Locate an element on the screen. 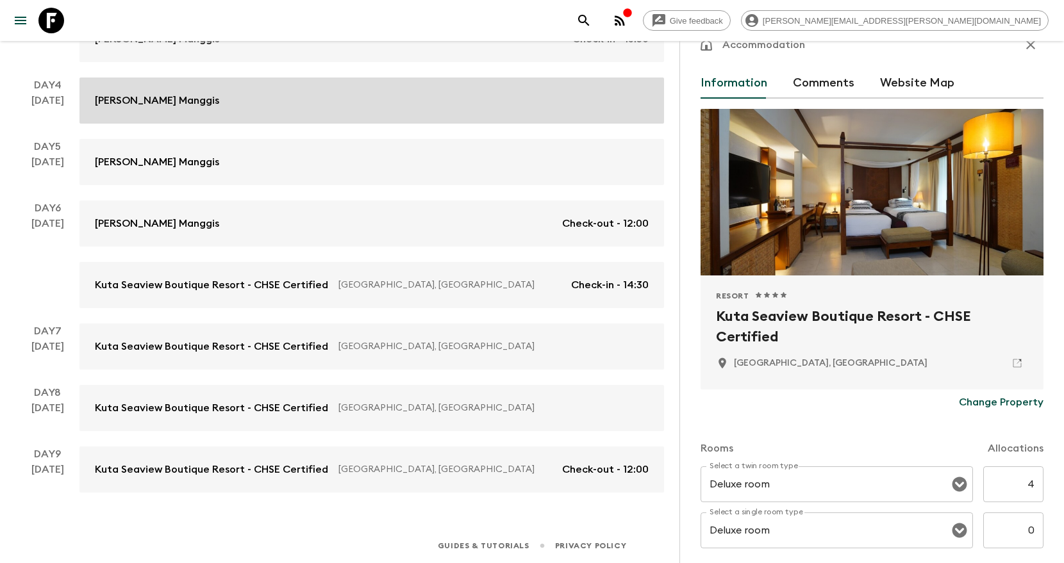 The height and width of the screenshot is (563, 1064). p: Check-in - 14:30 is located at coordinates (609, 285).